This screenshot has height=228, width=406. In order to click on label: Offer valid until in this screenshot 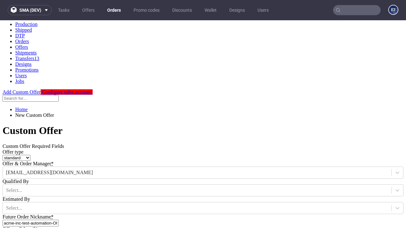, I will do `click(20, 209)`.